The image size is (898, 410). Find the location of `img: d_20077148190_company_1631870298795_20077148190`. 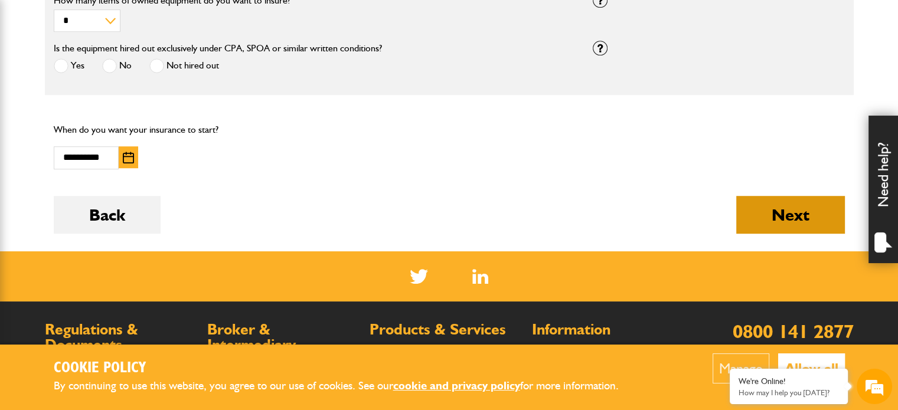

img: d_20077148190_company_1631870298795_20077148190 is located at coordinates (35, 74).